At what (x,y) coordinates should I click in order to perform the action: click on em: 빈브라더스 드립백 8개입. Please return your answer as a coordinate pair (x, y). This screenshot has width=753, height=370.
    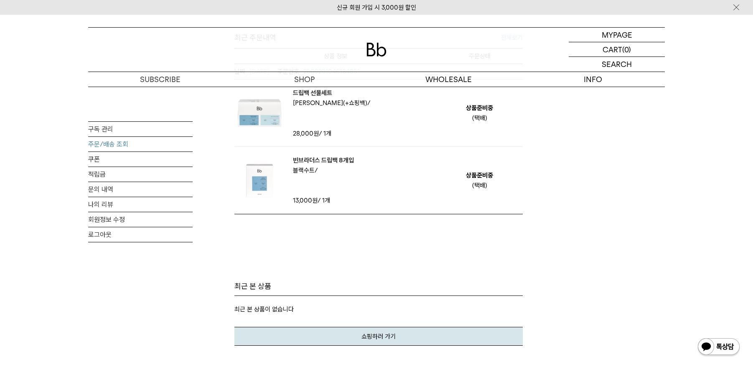
    Looking at the image, I should click on (324, 160).